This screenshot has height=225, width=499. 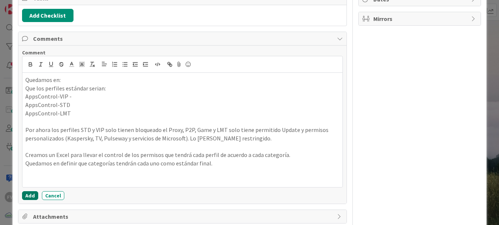 I want to click on button: Cancel, so click(x=53, y=195).